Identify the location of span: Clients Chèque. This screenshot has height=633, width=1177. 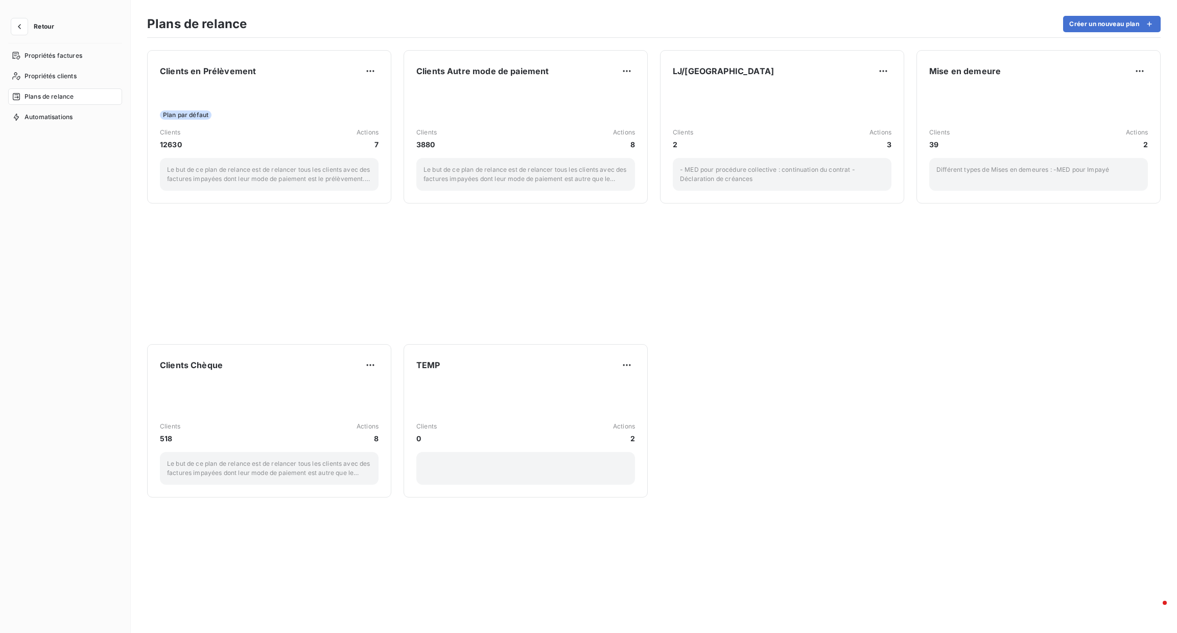
(191, 365).